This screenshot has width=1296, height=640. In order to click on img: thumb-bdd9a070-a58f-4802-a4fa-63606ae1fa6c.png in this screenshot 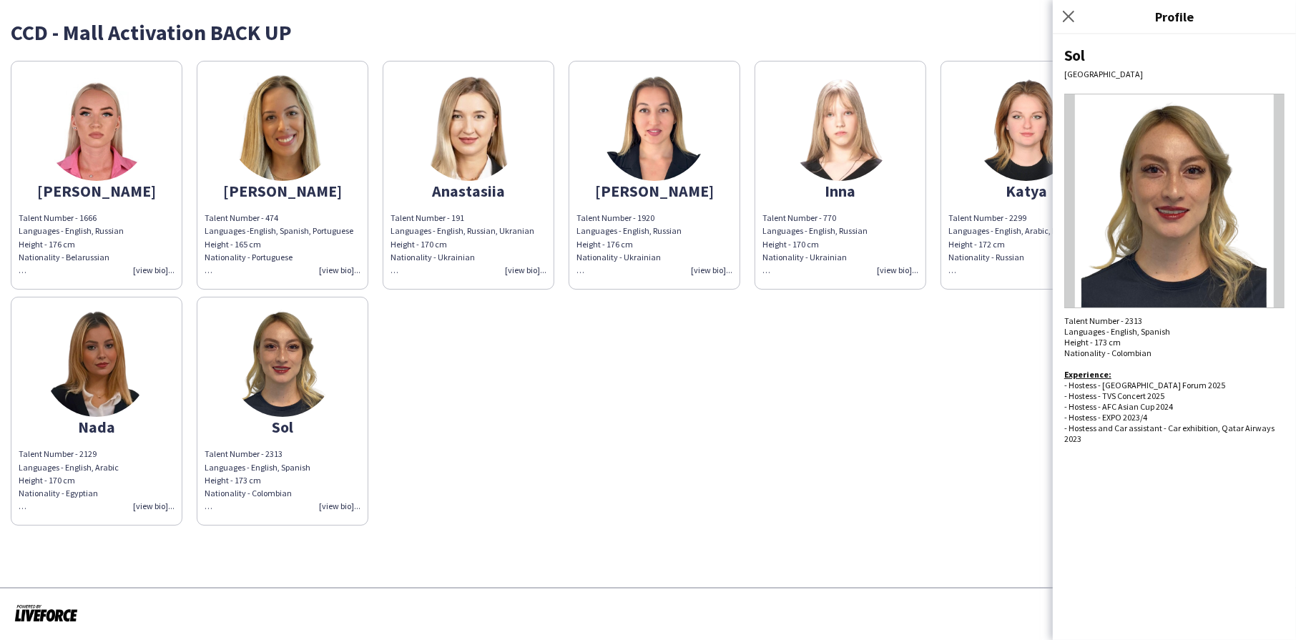, I will do `click(283, 363)`.